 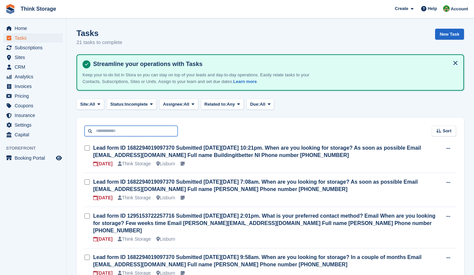 I want to click on a: Think Storage, so click(x=38, y=9).